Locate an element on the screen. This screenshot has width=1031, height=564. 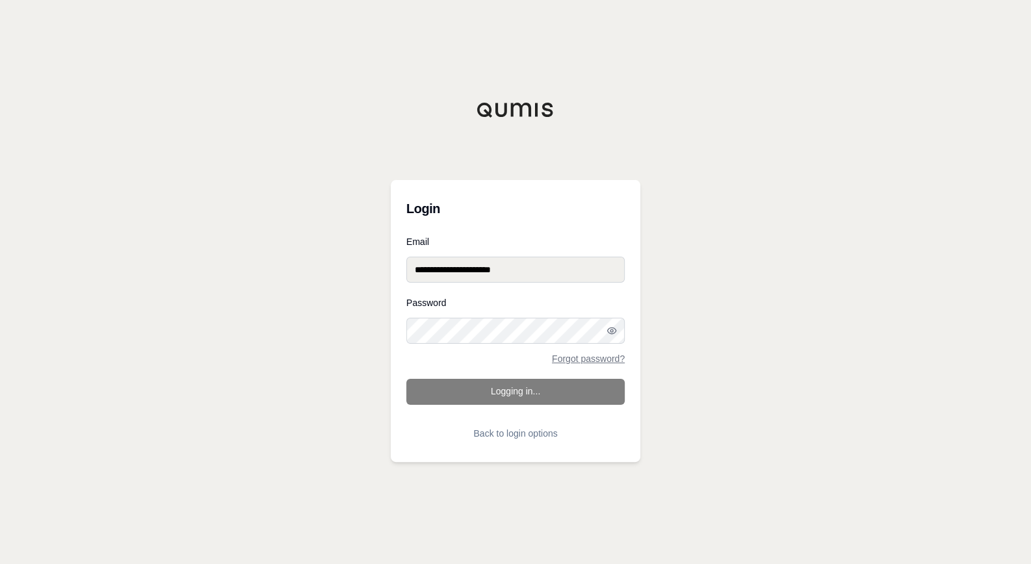
img: Qumis is located at coordinates (515, 110).